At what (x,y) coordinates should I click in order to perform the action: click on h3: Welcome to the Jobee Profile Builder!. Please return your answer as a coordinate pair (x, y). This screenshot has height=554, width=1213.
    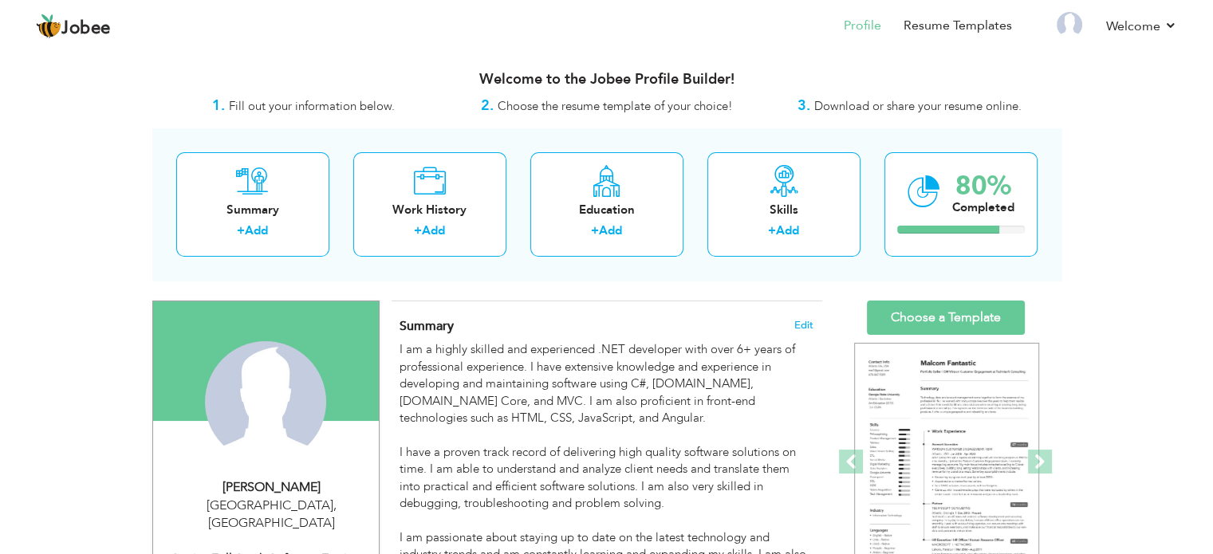
    Looking at the image, I should click on (607, 80).